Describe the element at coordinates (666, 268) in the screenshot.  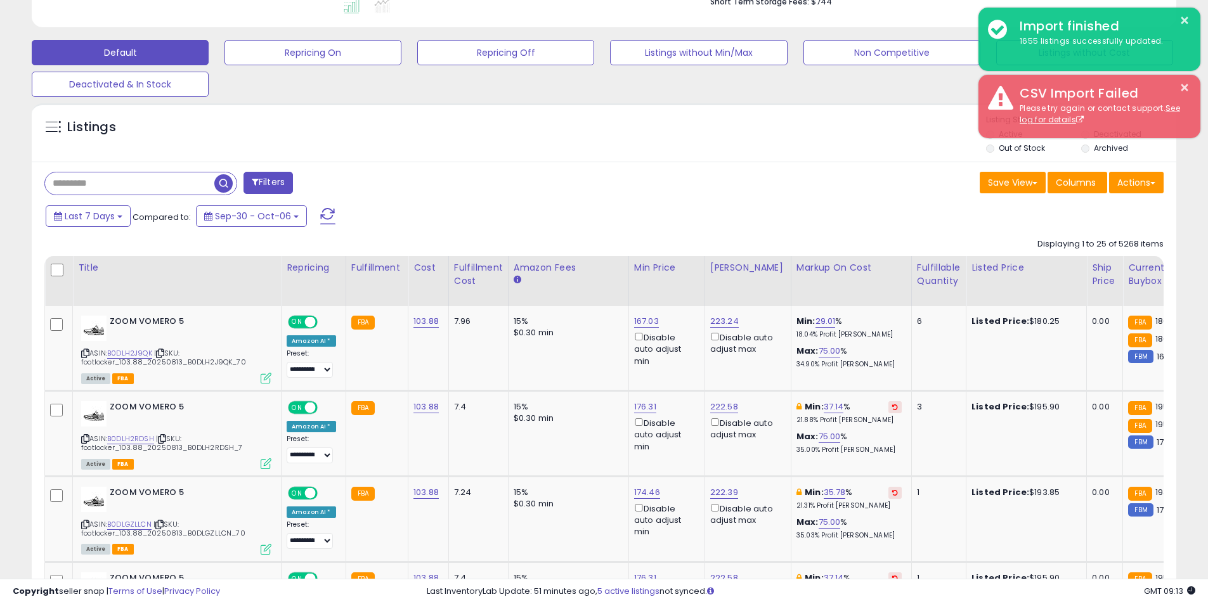
I see `div: Min Price` at that location.